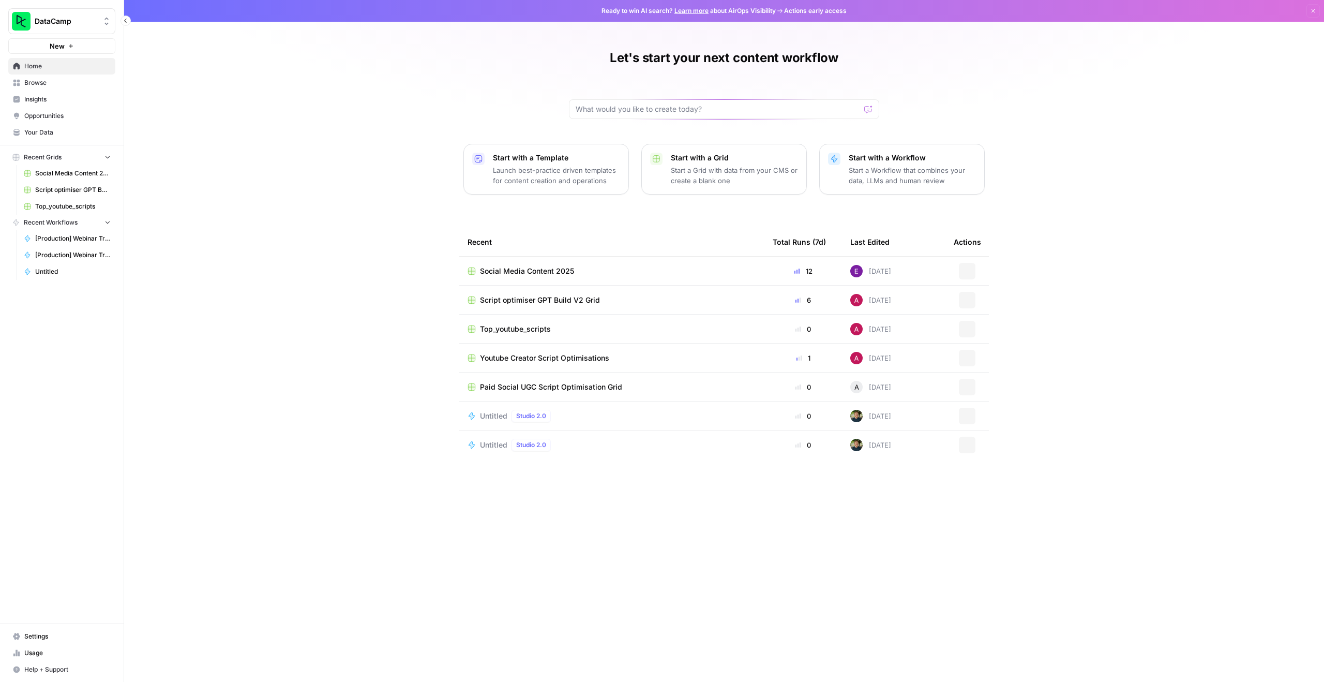 The height and width of the screenshot is (682, 1324). Describe the element at coordinates (67, 66) in the screenshot. I see `span: Home` at that location.